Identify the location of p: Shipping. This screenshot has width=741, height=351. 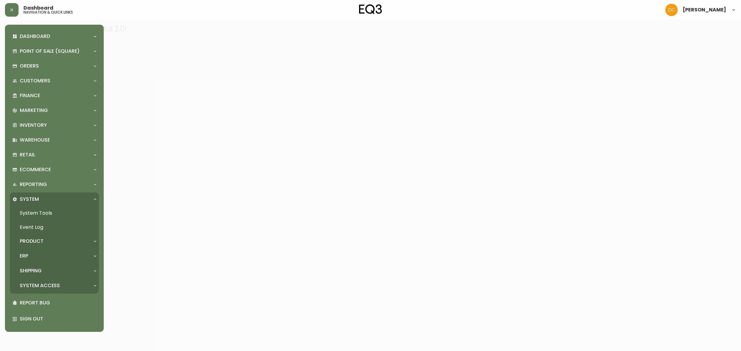
(31, 271).